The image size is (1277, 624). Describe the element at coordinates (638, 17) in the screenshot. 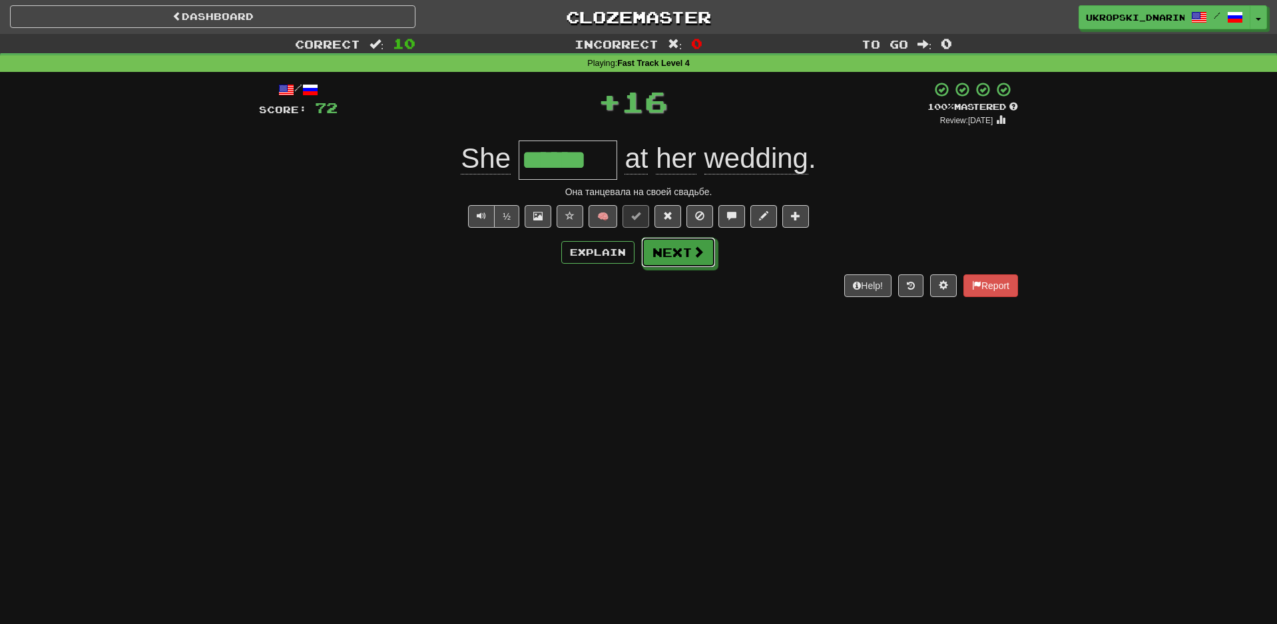

I see `a: Clozemaster` at that location.